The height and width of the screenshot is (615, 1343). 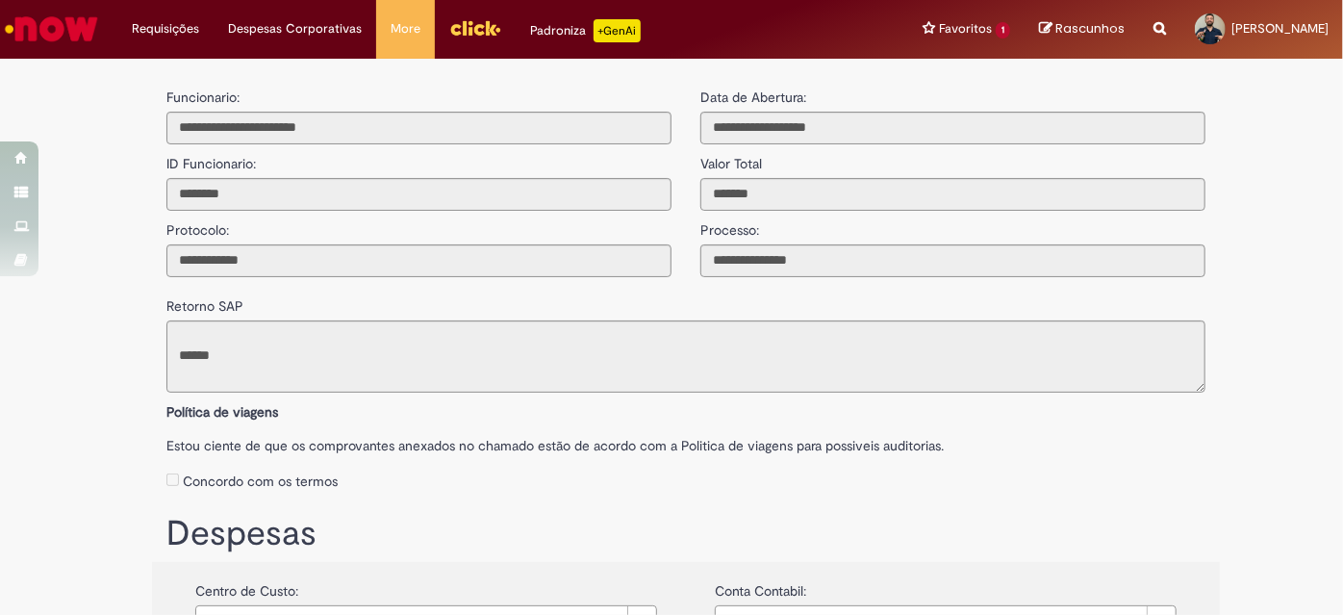 I want to click on a: Rascunhos, so click(x=1081, y=29).